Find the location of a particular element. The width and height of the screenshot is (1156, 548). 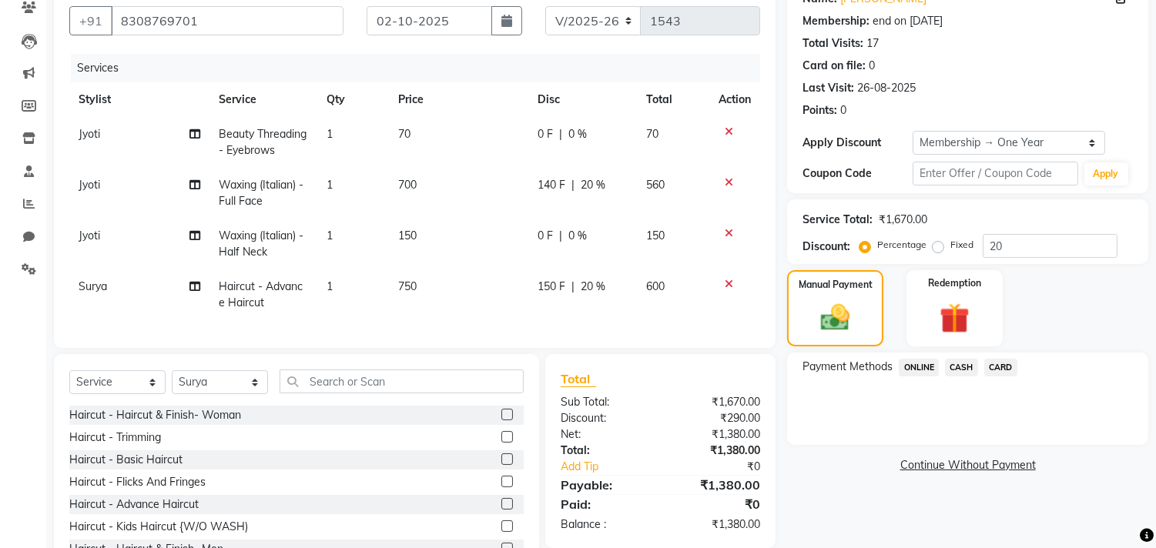

span: Payment Methods is located at coordinates (847, 367).